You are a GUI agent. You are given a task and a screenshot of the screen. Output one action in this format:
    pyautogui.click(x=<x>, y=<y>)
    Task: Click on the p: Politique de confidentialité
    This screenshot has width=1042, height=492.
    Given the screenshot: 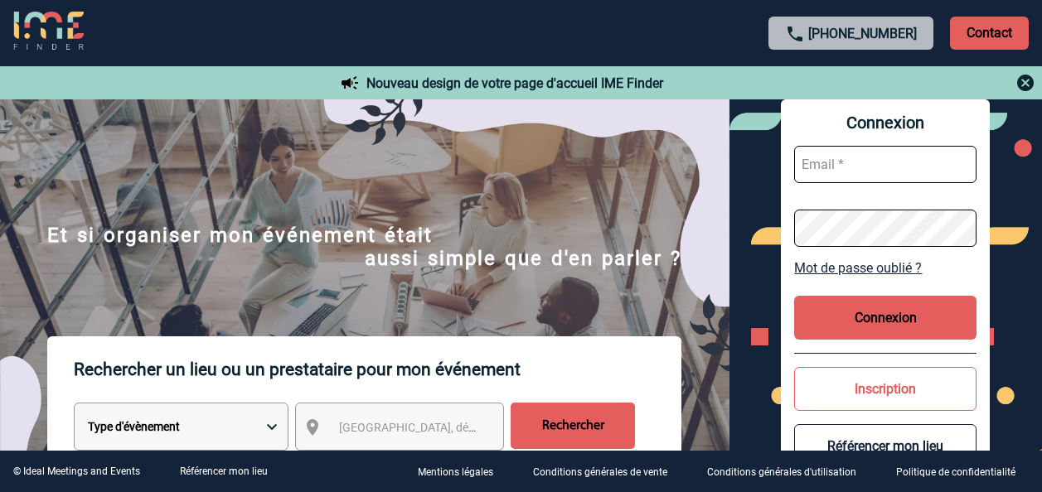 What is the action you would take?
    pyautogui.click(x=956, y=473)
    